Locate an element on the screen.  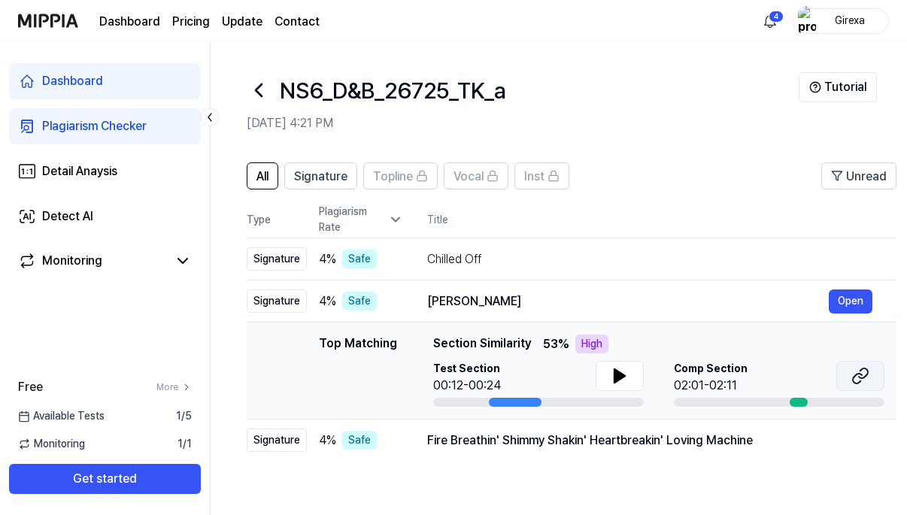
div: Top Matching is located at coordinates (358, 371).